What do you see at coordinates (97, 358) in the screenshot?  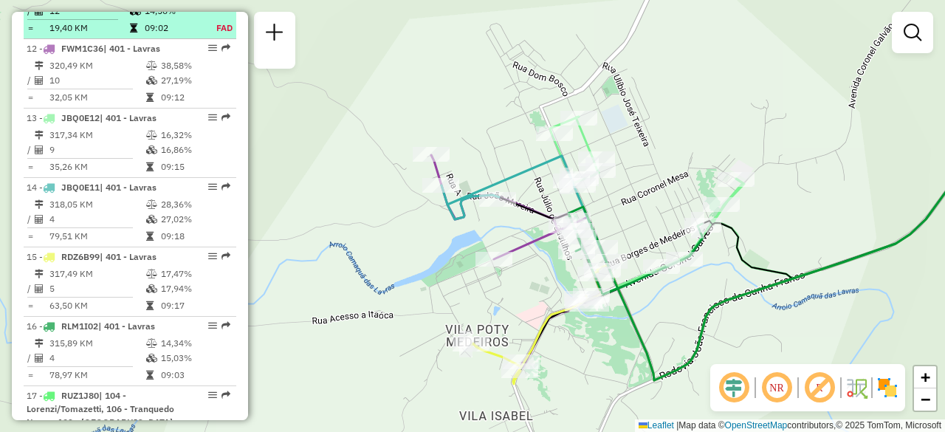 I see `td: 4` at bounding box center [97, 358].